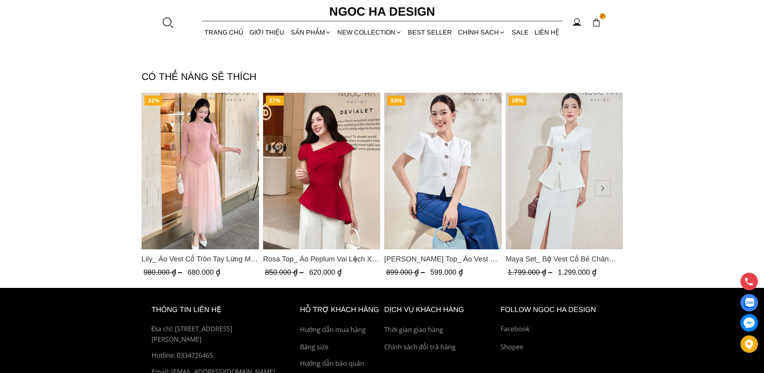  I want to click on a: NEW COLLECTION, so click(370, 32).